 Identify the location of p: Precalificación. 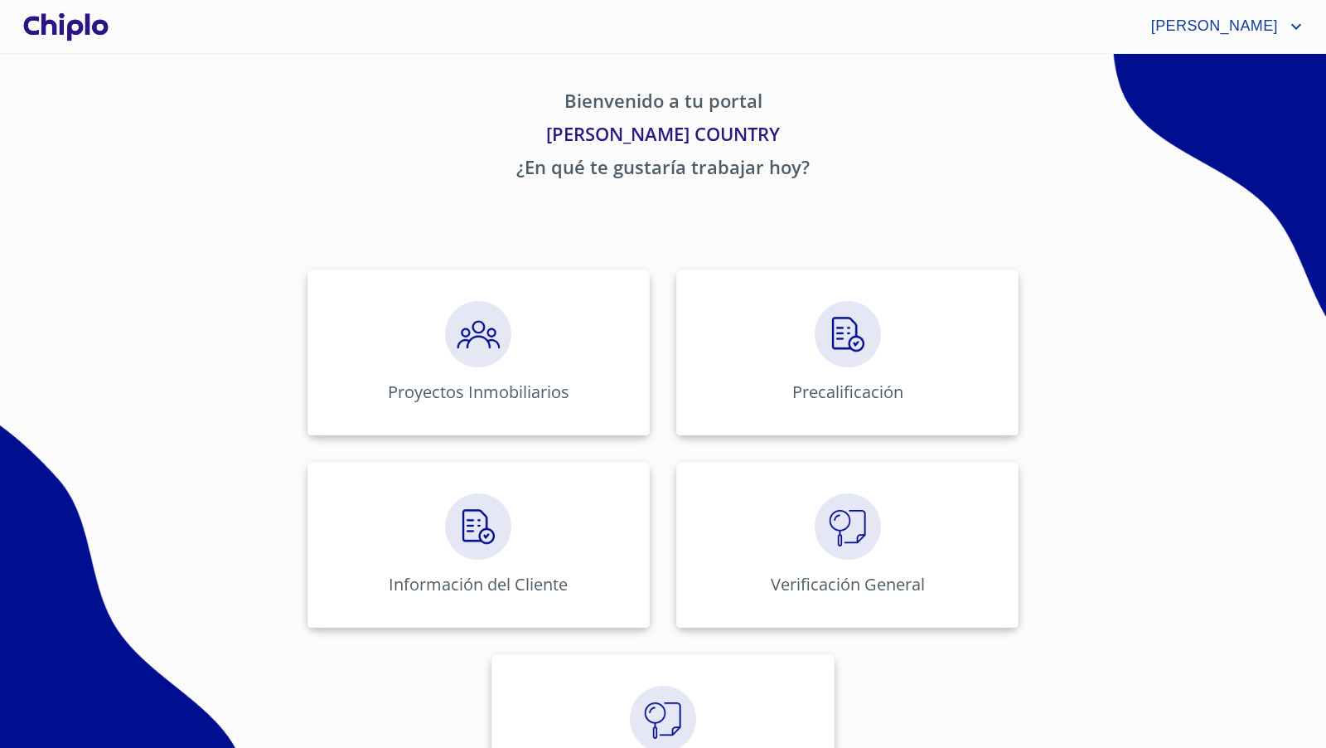
(848, 391).